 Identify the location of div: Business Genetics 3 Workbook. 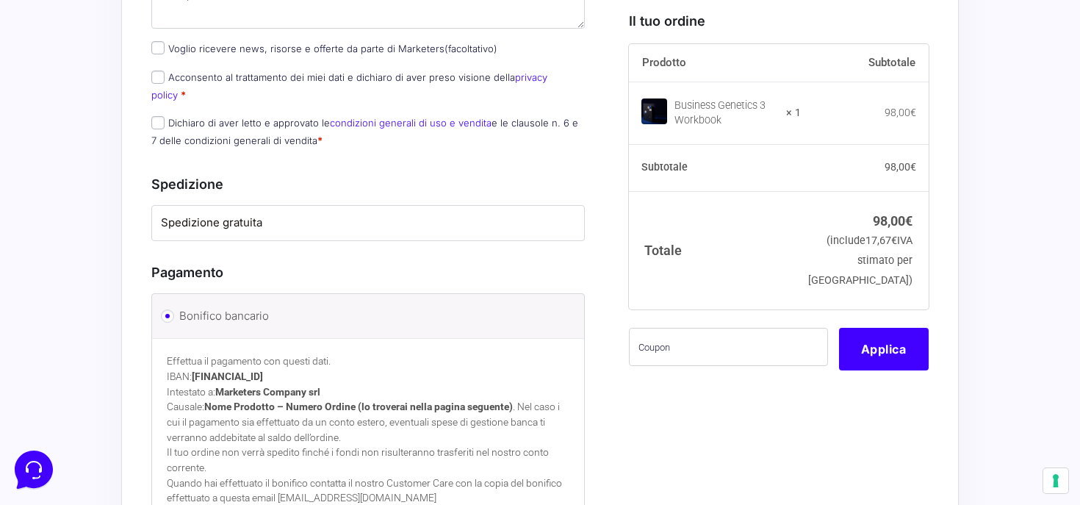
(726, 113).